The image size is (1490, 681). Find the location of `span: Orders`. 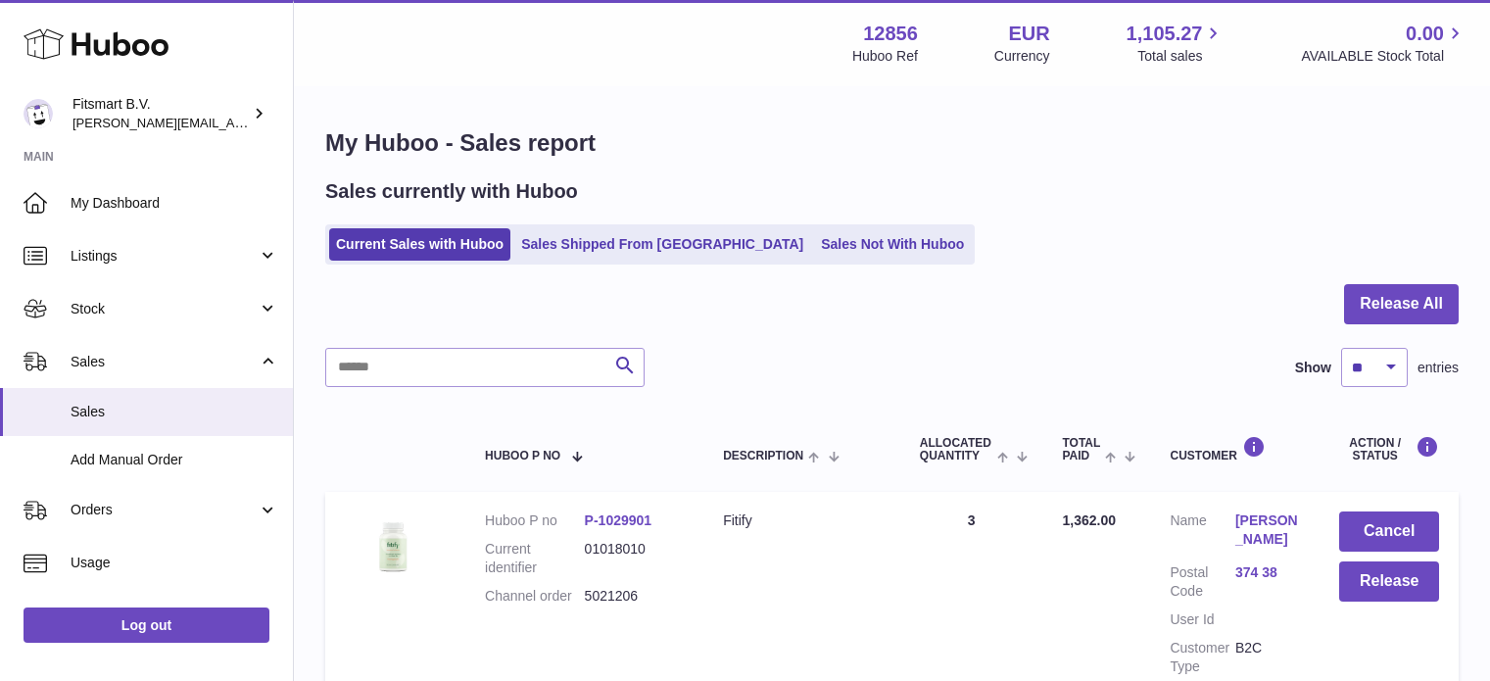

span: Orders is located at coordinates (164, 509).